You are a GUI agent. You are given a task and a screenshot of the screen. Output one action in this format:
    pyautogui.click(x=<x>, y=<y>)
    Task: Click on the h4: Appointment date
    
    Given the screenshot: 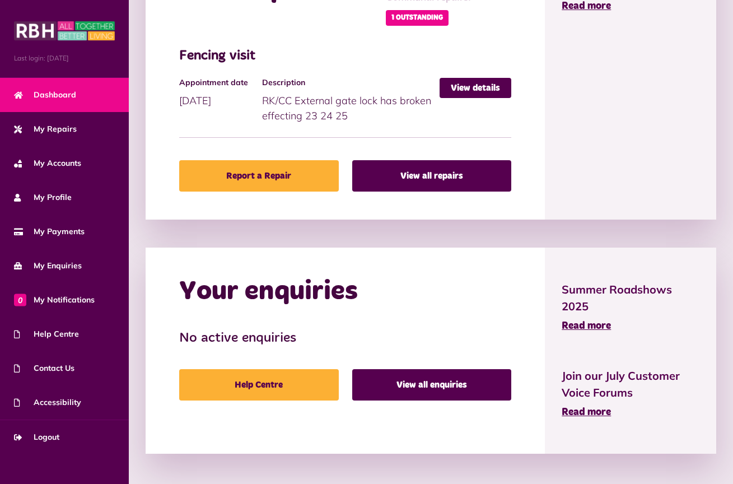 What is the action you would take?
    pyautogui.click(x=218, y=82)
    